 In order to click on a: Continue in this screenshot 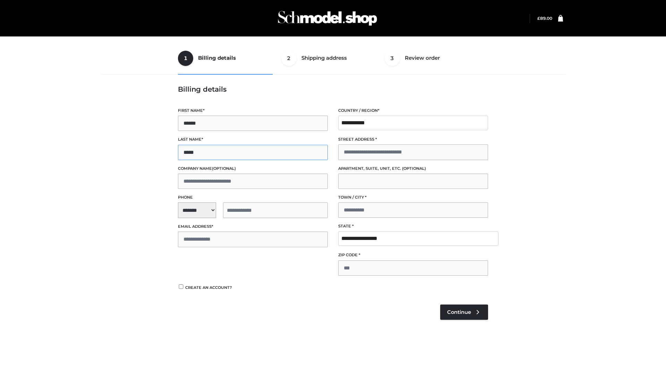, I will do `click(464, 312)`.